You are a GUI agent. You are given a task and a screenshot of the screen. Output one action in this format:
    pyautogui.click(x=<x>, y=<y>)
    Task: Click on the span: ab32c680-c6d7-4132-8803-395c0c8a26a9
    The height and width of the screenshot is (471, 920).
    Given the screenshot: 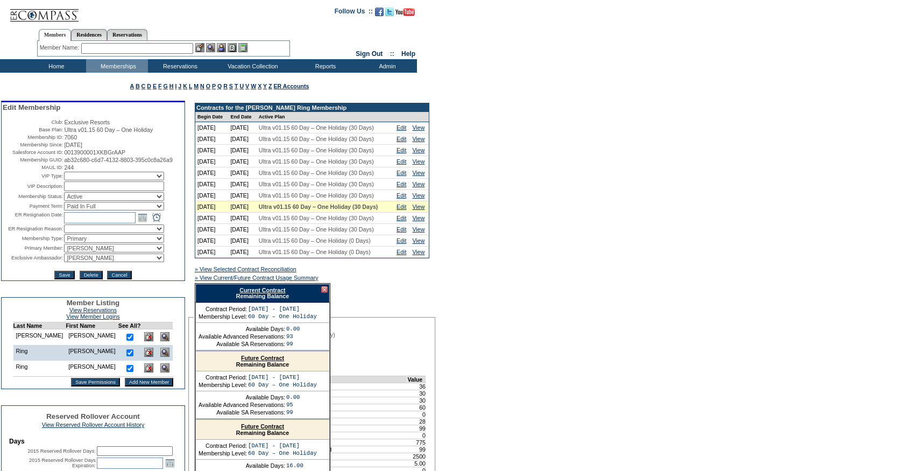 What is the action you would take?
    pyautogui.click(x=118, y=160)
    